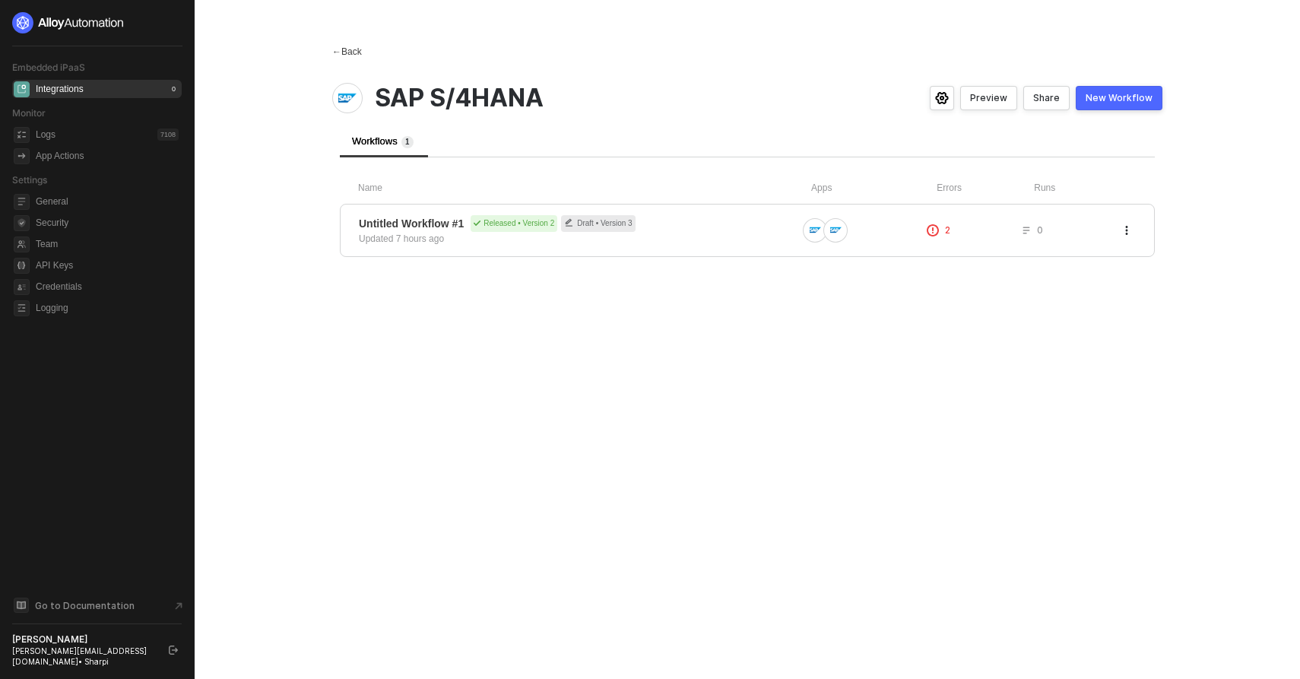 Image resolution: width=1300 pixels, height=679 pixels. What do you see at coordinates (84, 605) in the screenshot?
I see `span: Go to Documentation` at bounding box center [84, 605].